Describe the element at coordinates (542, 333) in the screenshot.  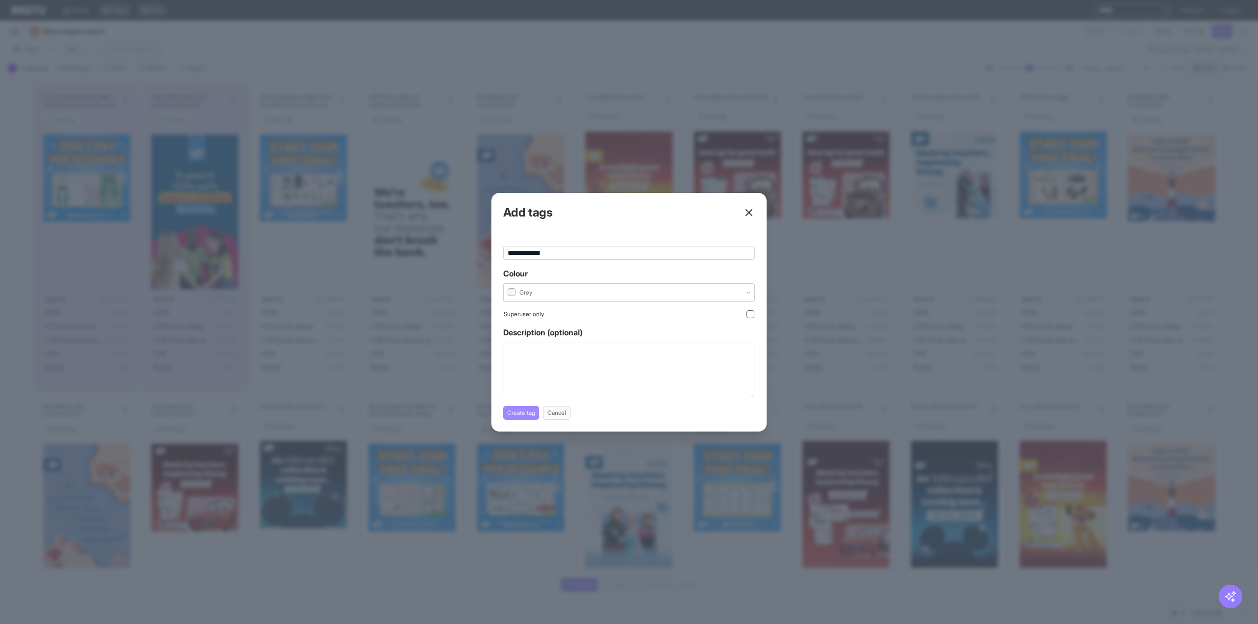
I see `label: Description (optional)` at that location.